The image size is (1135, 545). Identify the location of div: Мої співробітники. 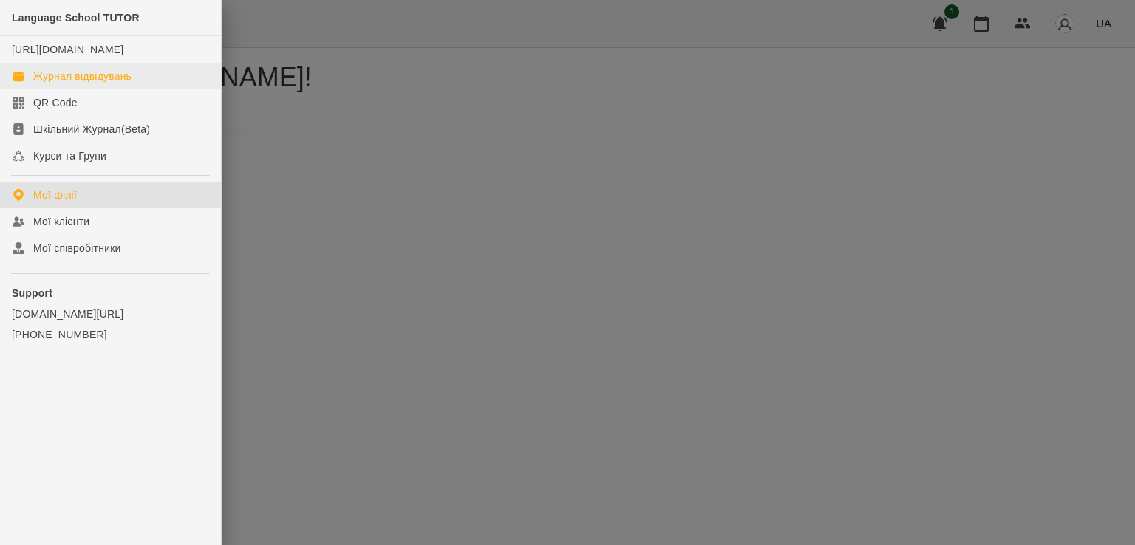
(77, 248).